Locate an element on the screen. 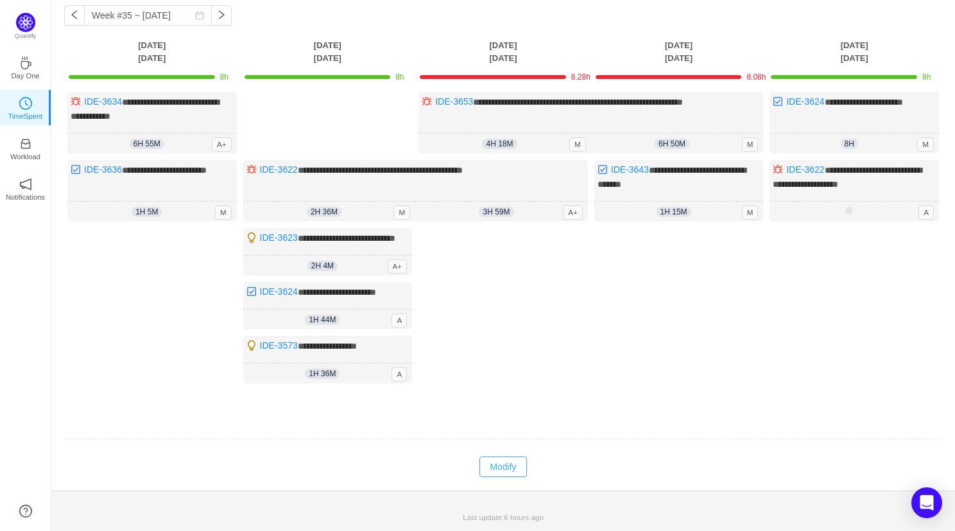 The image size is (955, 531). span: 1h 15m is located at coordinates (674, 212).